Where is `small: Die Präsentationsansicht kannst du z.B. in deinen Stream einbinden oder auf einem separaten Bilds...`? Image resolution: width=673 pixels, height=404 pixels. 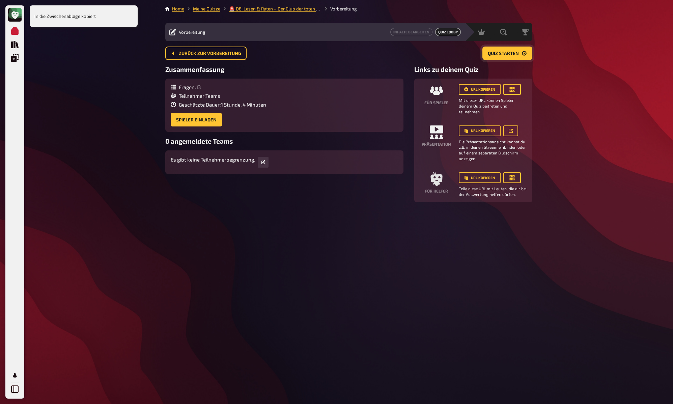
small: Die Präsentationsansicht kannst du z.B. in deinen Stream einbinden oder auf einem separaten Bilds... is located at coordinates (493, 150).